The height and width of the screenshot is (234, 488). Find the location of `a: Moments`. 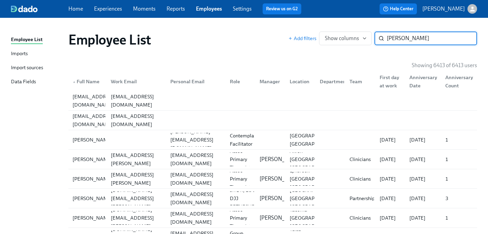

a: Moments is located at coordinates (144, 9).